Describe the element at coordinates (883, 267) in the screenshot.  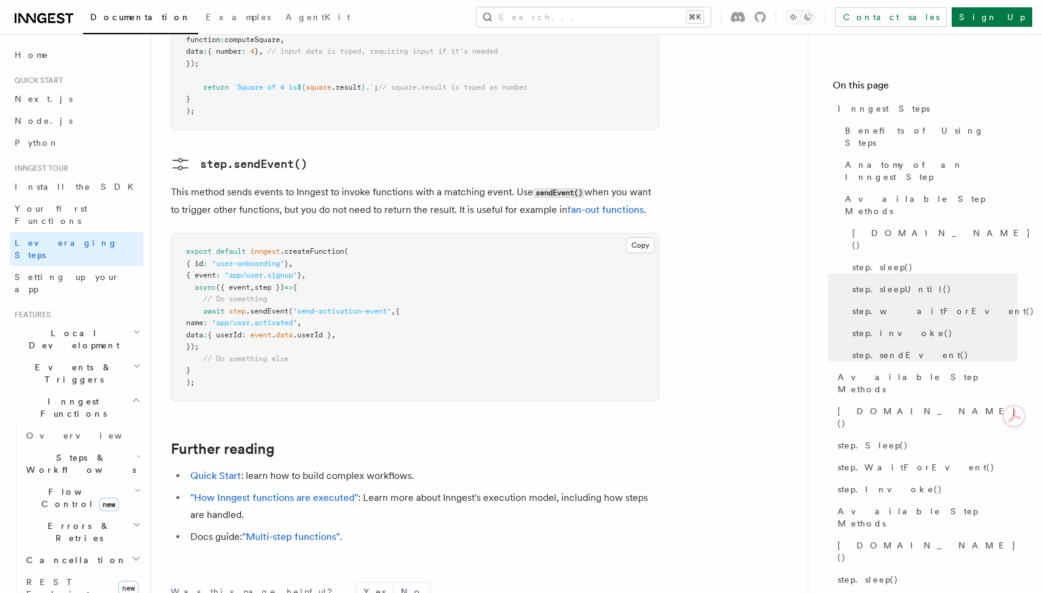
I see `span: step.sleep()` at that location.